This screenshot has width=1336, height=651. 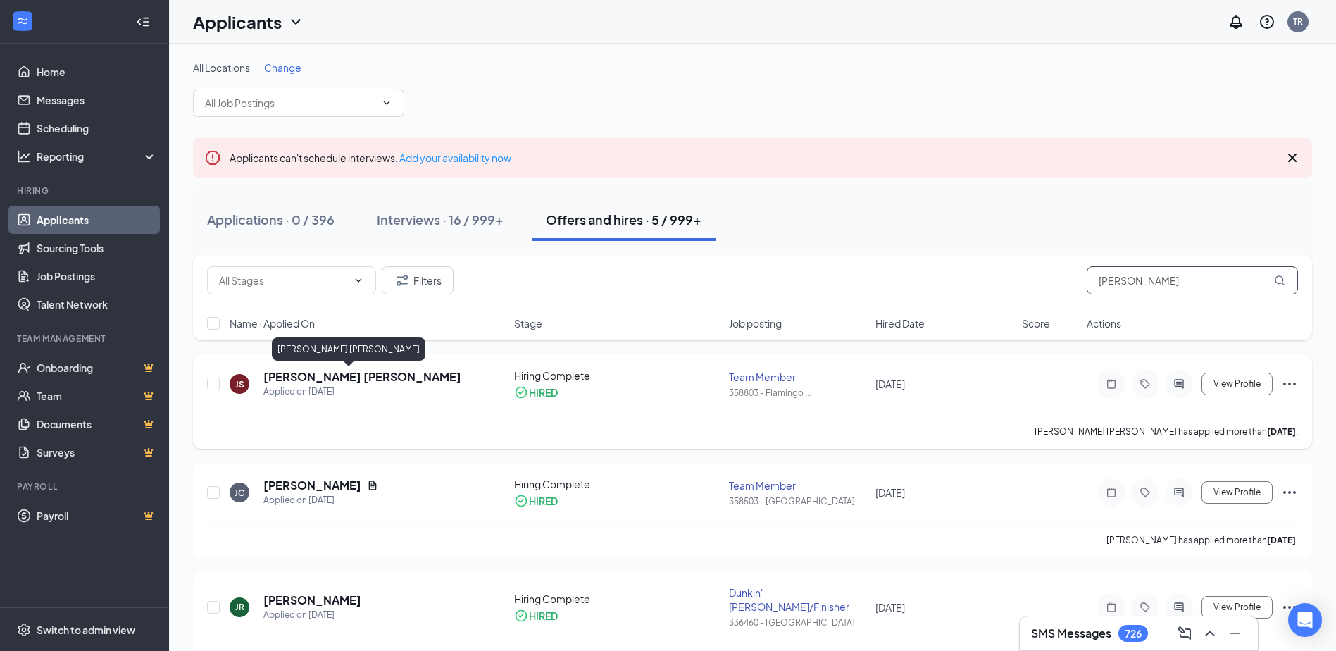 What do you see at coordinates (97, 156) in the screenshot?
I see `div: Reporting` at bounding box center [97, 156].